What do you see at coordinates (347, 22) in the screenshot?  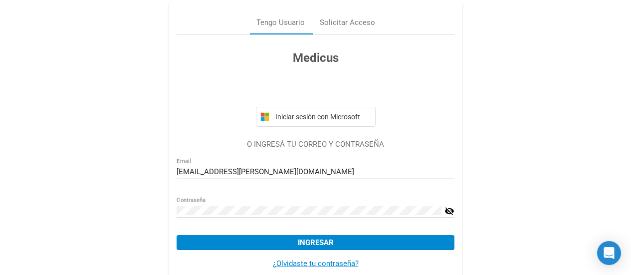 I see `div: Solicitar Acceso` at bounding box center [347, 22].